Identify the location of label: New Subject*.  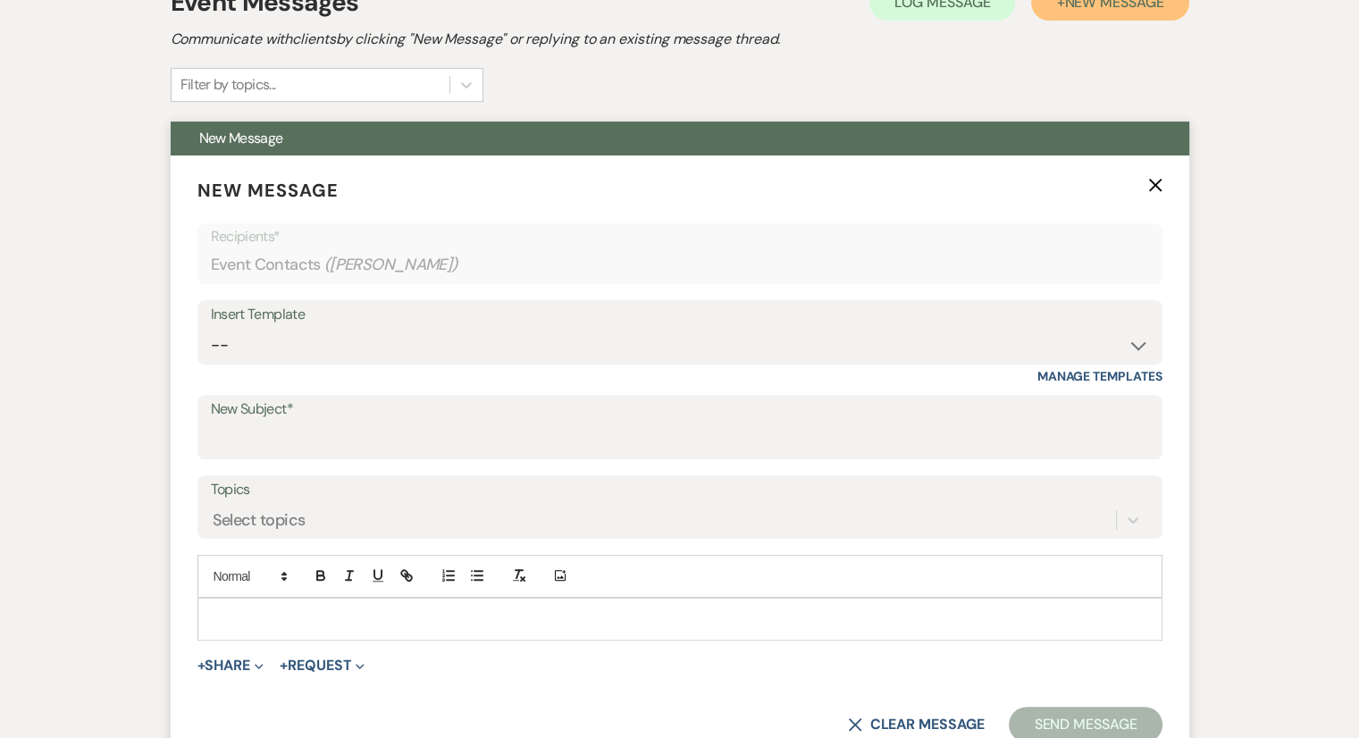
(680, 409).